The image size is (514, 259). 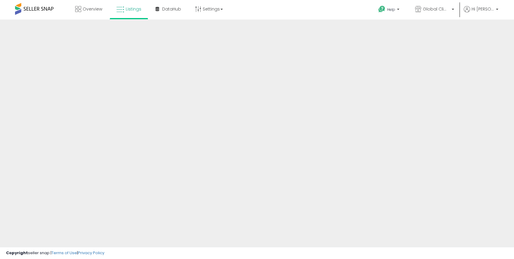 I want to click on i: Get Help, so click(x=381, y=9).